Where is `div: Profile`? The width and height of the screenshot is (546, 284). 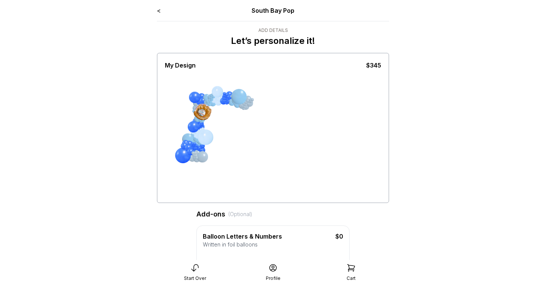
div: Profile is located at coordinates (273, 279).